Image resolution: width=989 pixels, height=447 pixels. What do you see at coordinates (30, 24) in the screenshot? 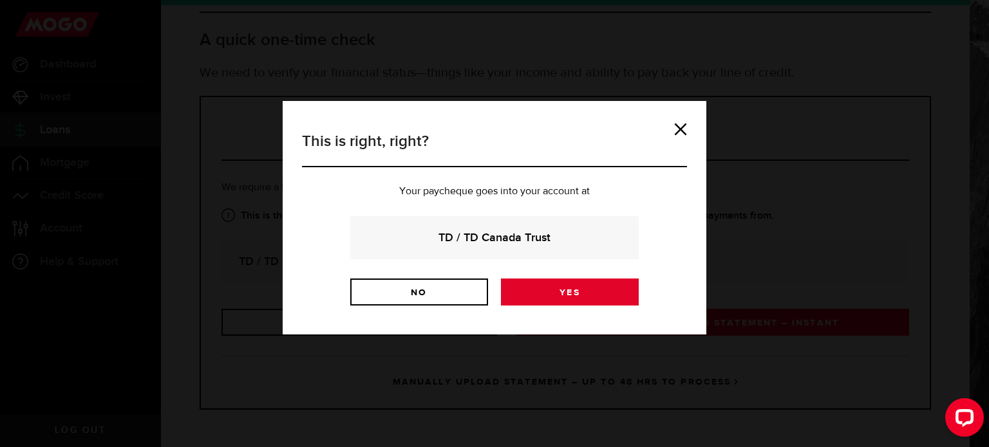
I see `button: Open LiveChat chat widget` at bounding box center [30, 24].